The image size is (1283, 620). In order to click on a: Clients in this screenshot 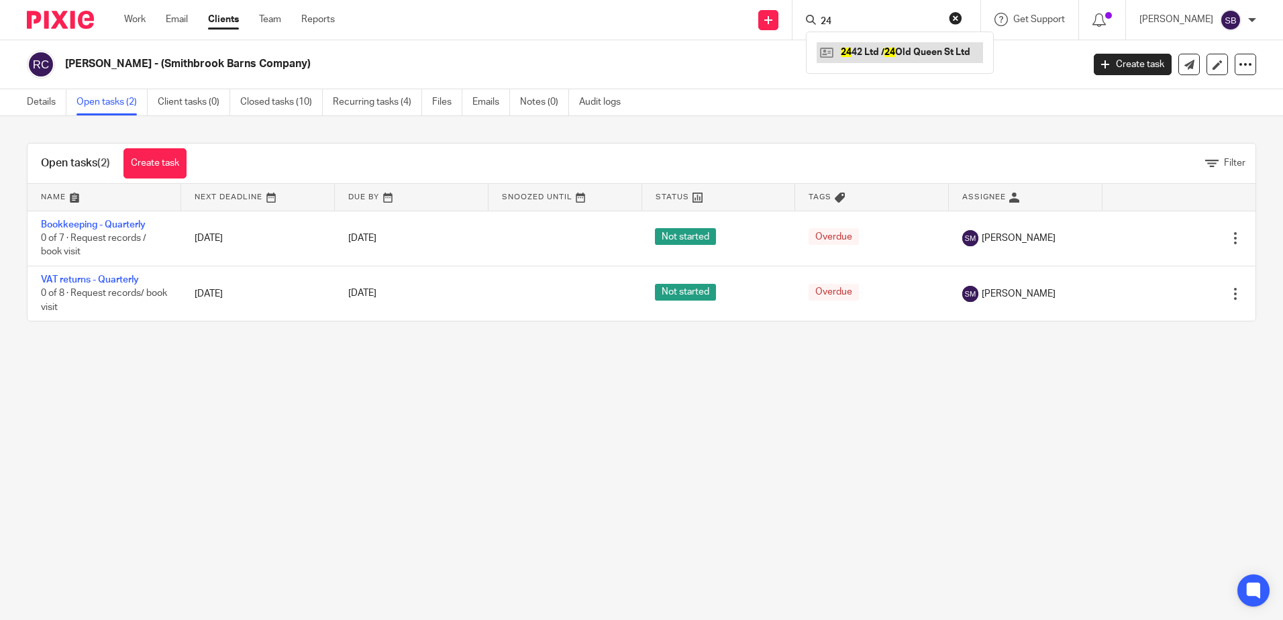, I will do `click(223, 19)`.